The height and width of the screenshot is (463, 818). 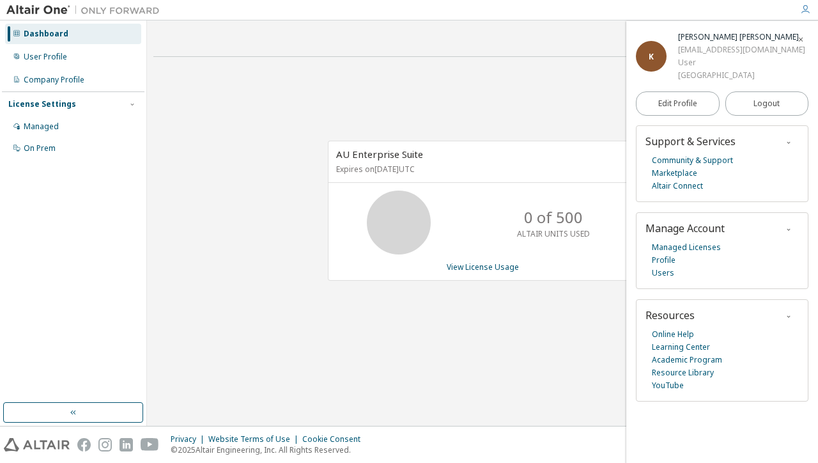 What do you see at coordinates (685, 228) in the screenshot?
I see `span: Manage Account` at bounding box center [685, 228].